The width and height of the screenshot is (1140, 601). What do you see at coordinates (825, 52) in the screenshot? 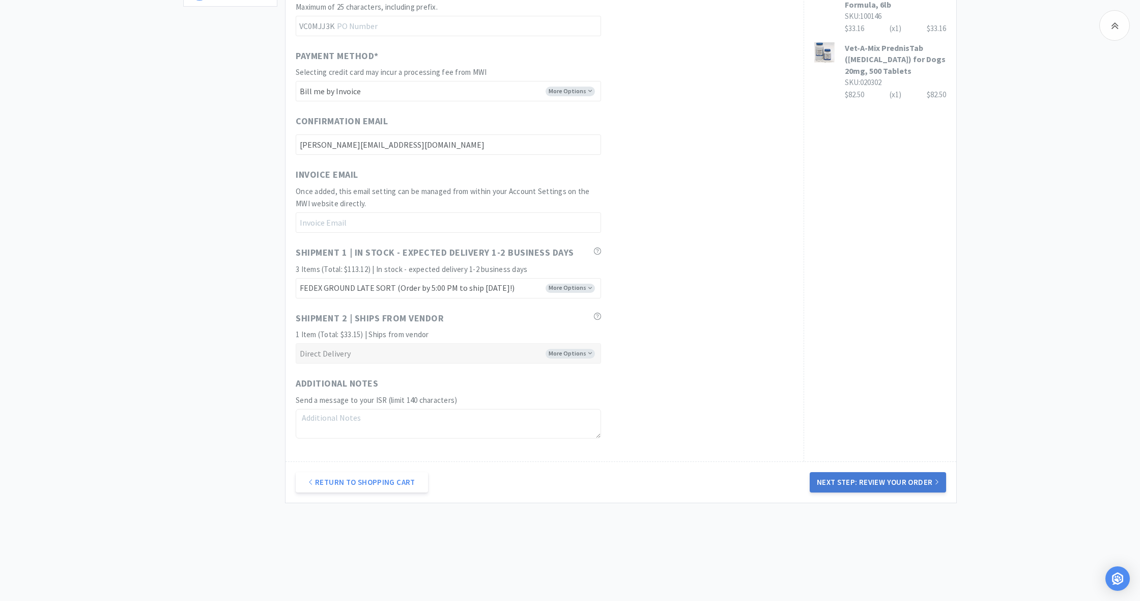
I see `img: a8f532a7b9954ef2aaf12695c7af3e51_18132.png` at bounding box center [825, 52].